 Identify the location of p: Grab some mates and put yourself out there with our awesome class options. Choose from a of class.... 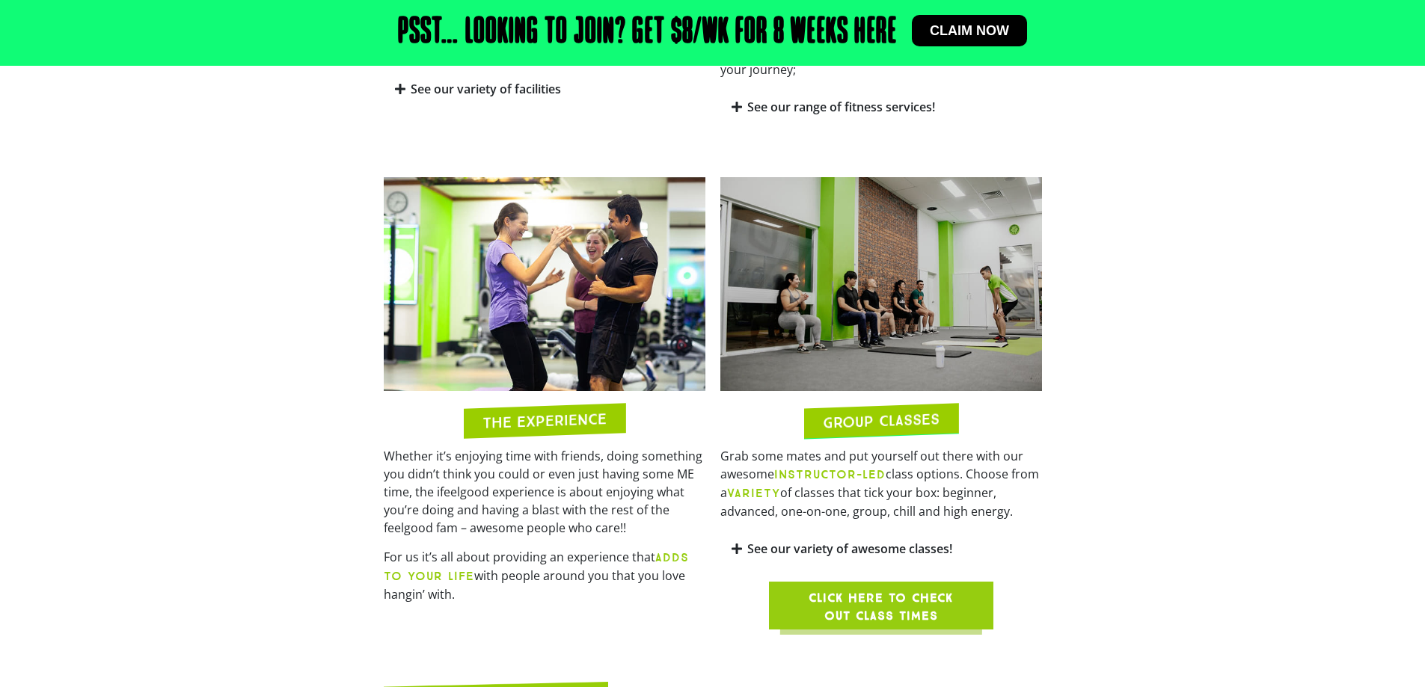
(881, 484).